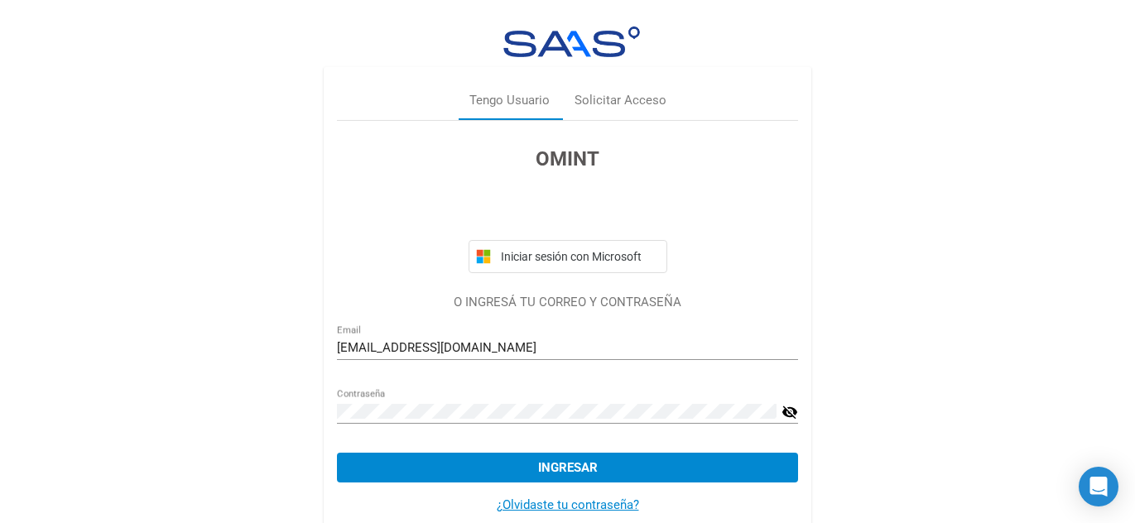 This screenshot has height=523, width=1135. What do you see at coordinates (790, 412) in the screenshot?
I see `mat-icon: visibility_off` at bounding box center [790, 412].